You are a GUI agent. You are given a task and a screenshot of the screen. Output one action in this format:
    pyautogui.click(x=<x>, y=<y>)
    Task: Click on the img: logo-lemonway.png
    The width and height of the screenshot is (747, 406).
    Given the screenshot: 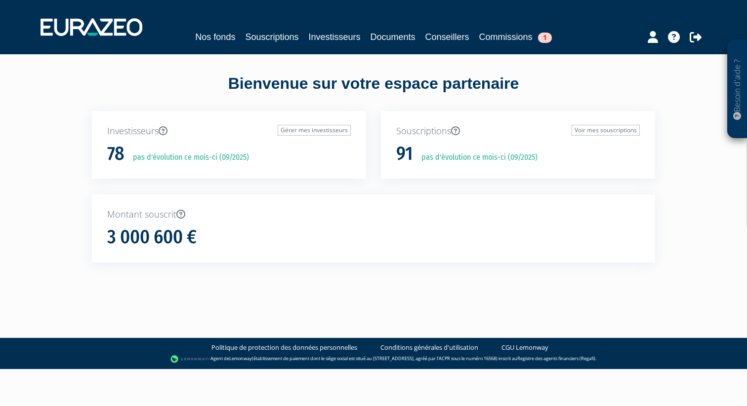 What is the action you would take?
    pyautogui.click(x=189, y=359)
    